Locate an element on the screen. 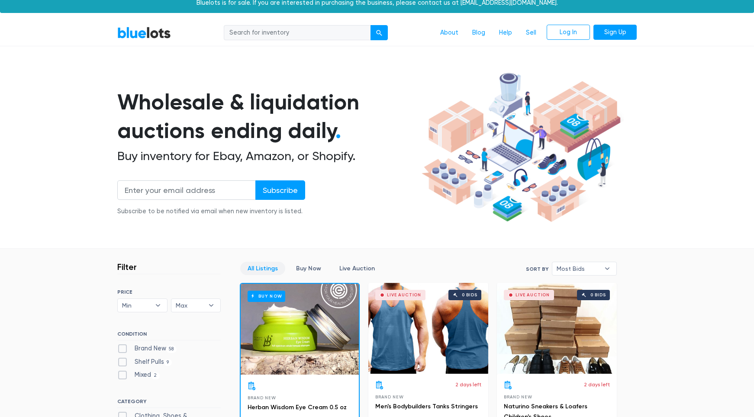  div: Subscribe to be notified via email when new inventory is listed. is located at coordinates (211, 212).